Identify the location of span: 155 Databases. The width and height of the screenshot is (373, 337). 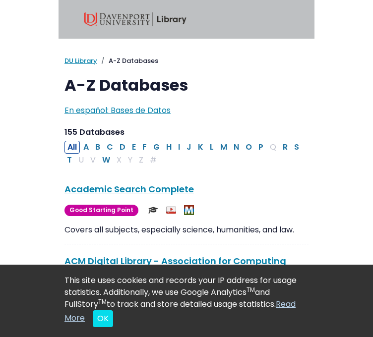
(94, 132).